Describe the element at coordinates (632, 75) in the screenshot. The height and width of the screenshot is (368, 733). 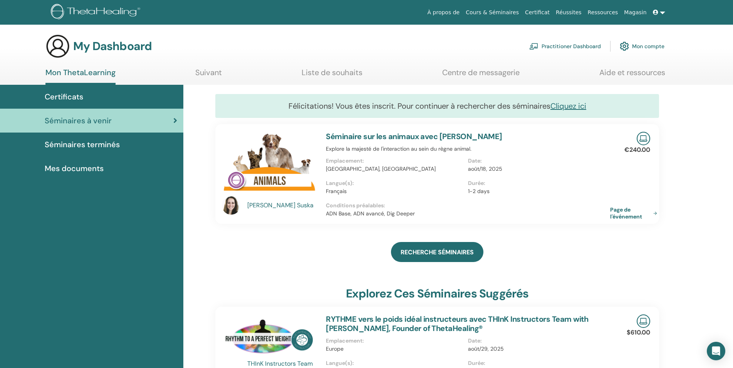
I see `a: Aide et ressources` at that location.